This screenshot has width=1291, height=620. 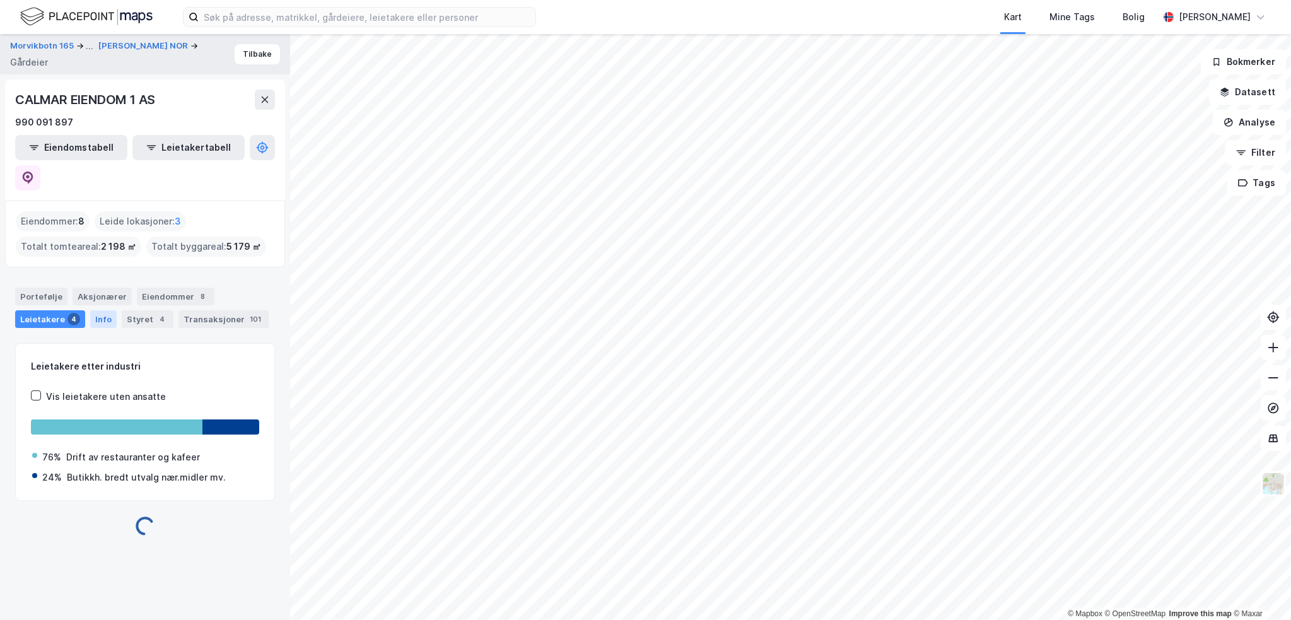 I want to click on button: Datasett, so click(x=1247, y=92).